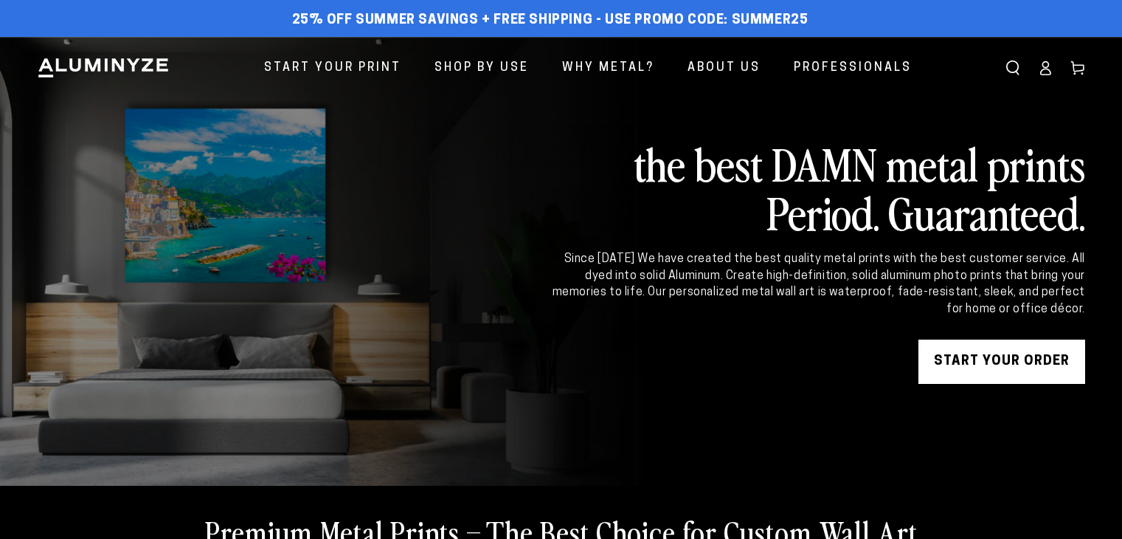 Image resolution: width=1122 pixels, height=539 pixels. What do you see at coordinates (550, 21) in the screenshot?
I see `span: 25% off Summer Savings + Free Shipping - Use Promo Code: SUMMER25` at bounding box center [550, 21].